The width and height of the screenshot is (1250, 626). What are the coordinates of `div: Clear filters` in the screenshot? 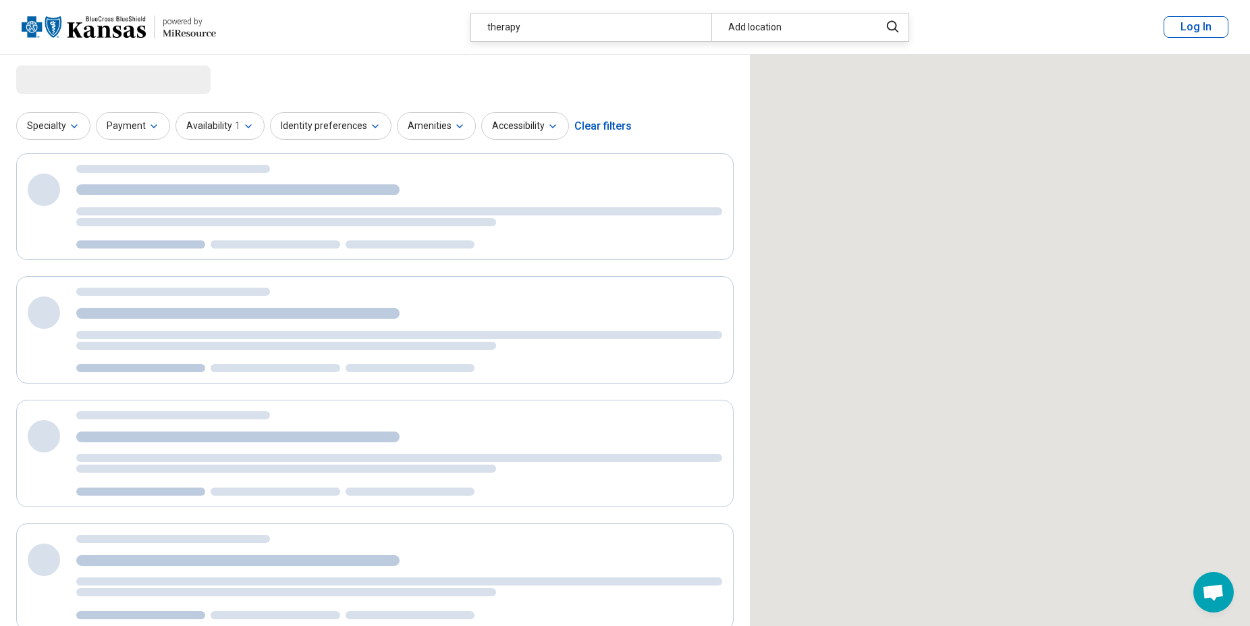 It's located at (603, 126).